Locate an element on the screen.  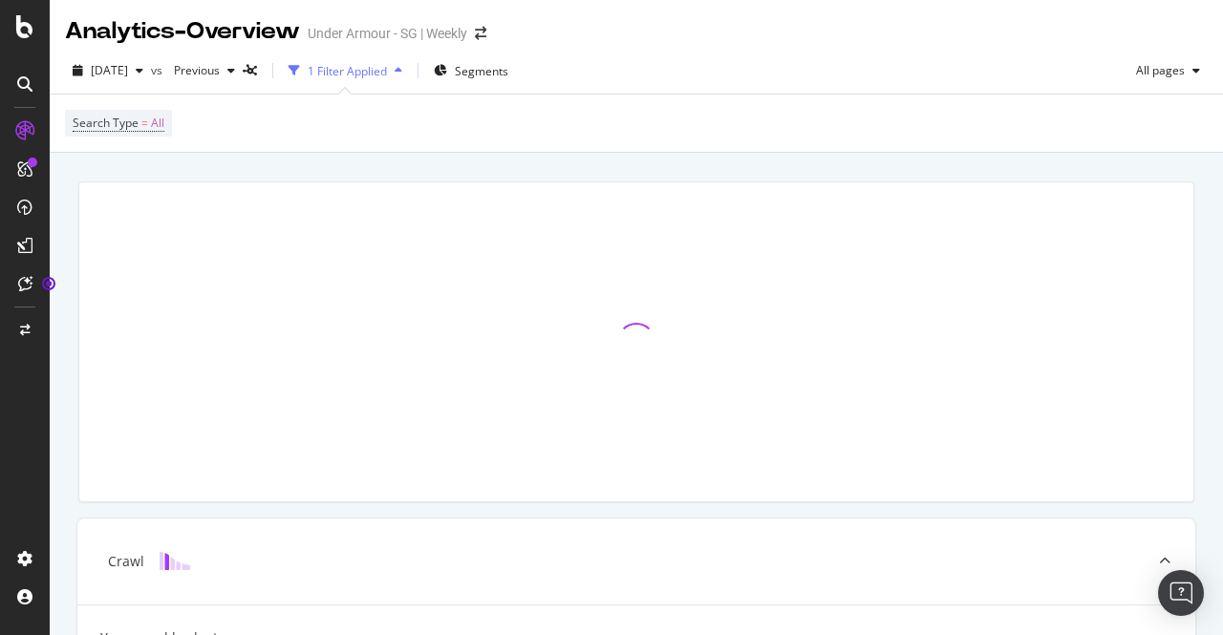
span: Previous is located at coordinates (193, 70).